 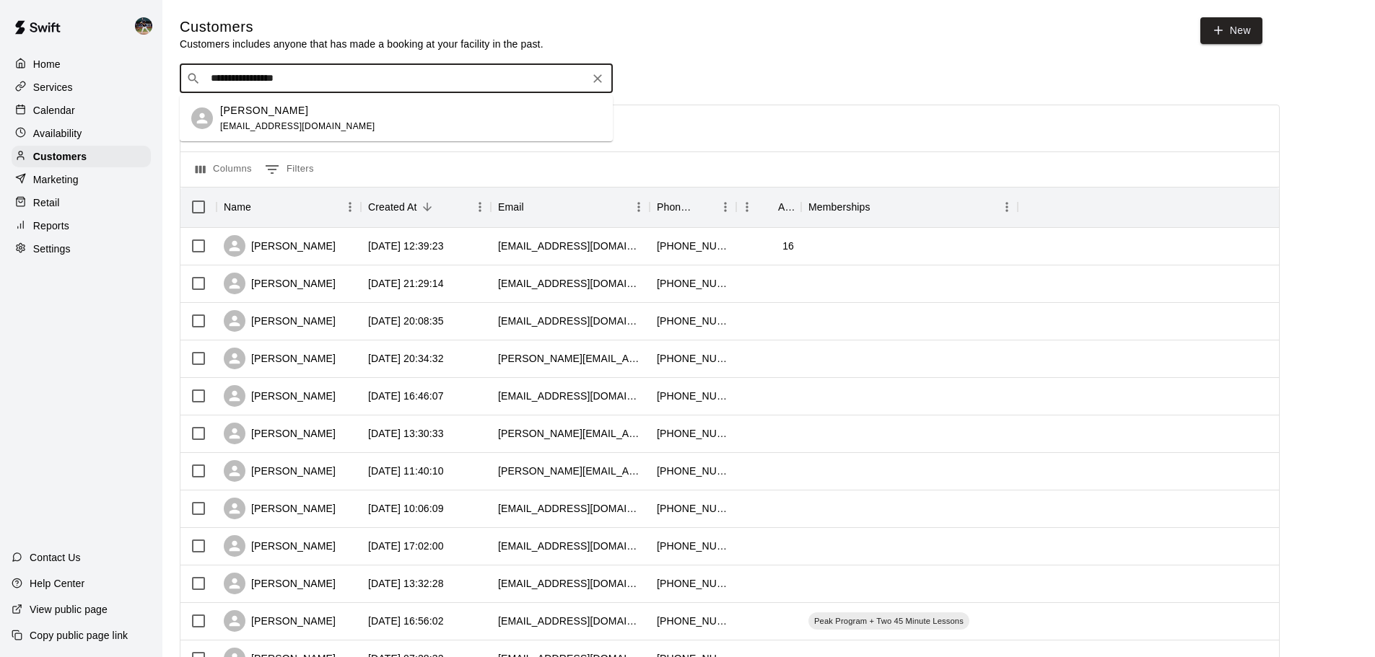 I want to click on div: 2025-09-09 16:56:02, so click(x=406, y=621).